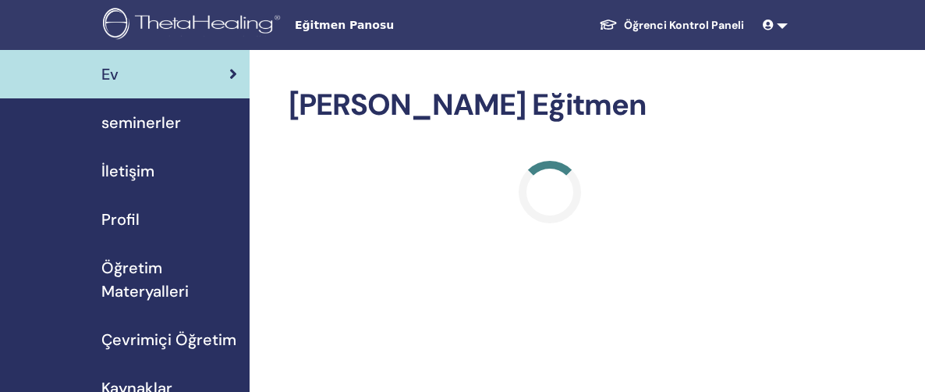  I want to click on span: Çevrimiçi Öğretim, so click(168, 339).